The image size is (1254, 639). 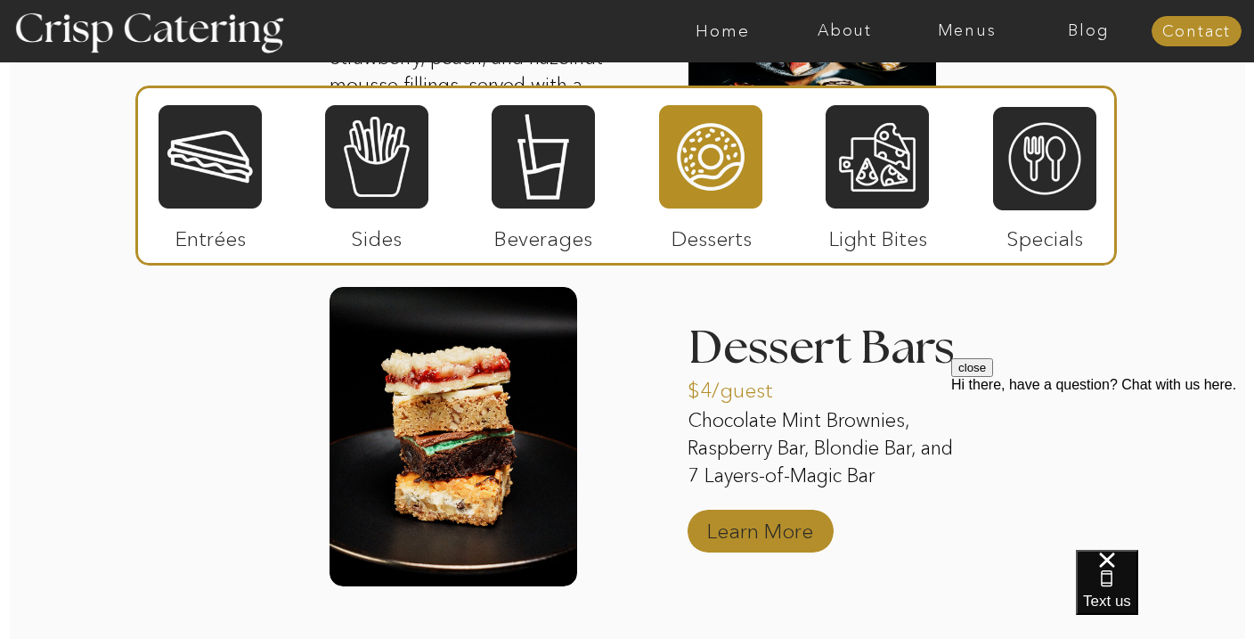 I want to click on nav: Menus, so click(x=966, y=31).